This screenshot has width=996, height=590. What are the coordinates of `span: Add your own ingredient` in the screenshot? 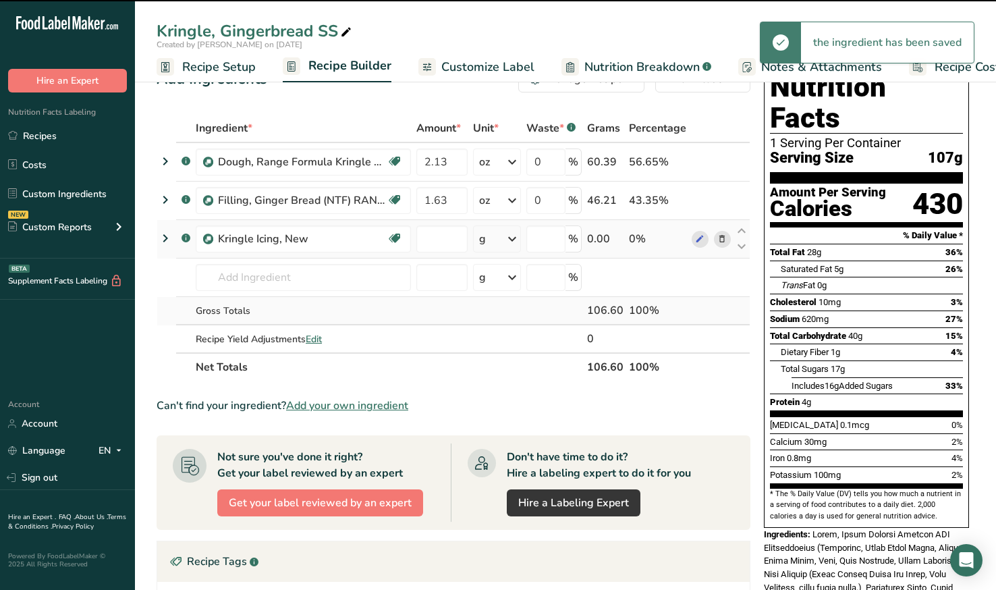 It's located at (347, 406).